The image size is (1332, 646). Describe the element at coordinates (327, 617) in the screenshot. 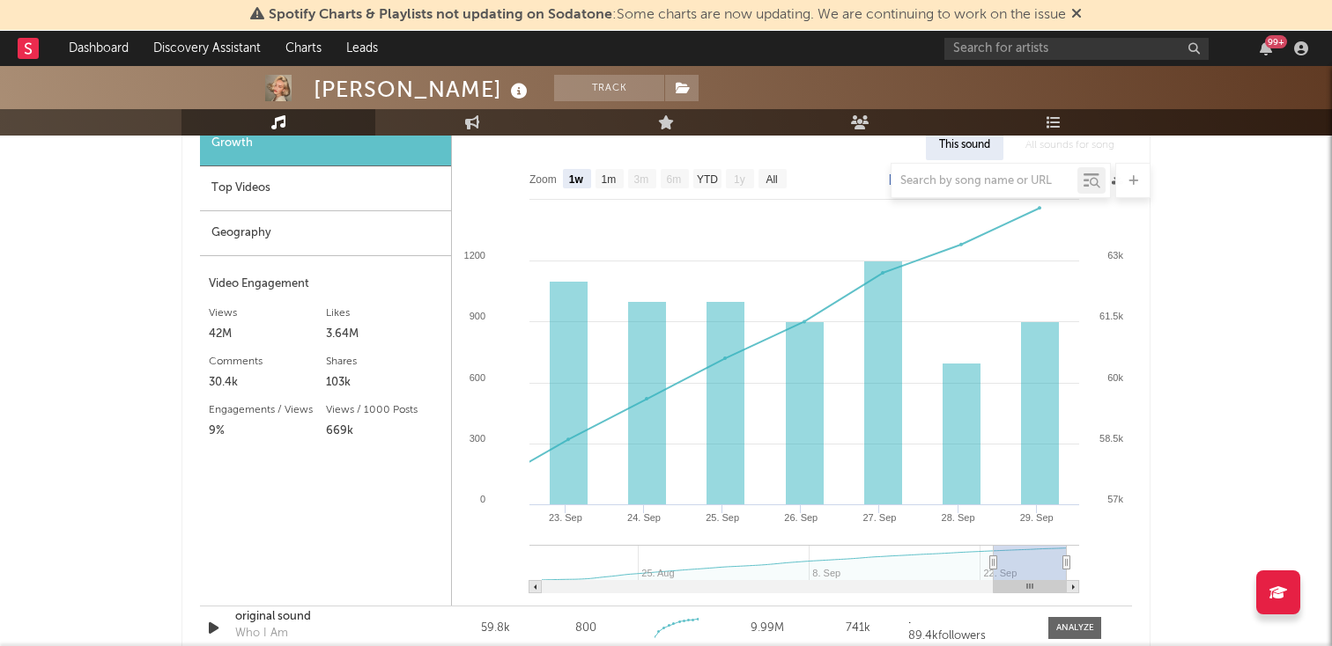

I see `div: original sound` at that location.